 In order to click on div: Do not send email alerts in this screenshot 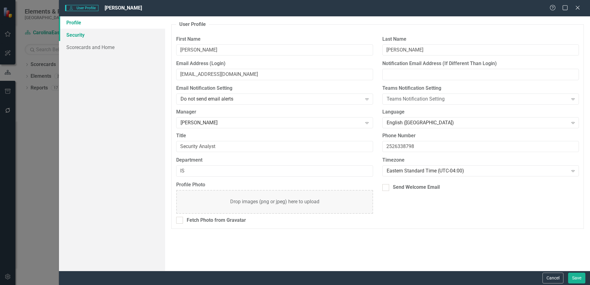, I will do `click(271, 99)`.